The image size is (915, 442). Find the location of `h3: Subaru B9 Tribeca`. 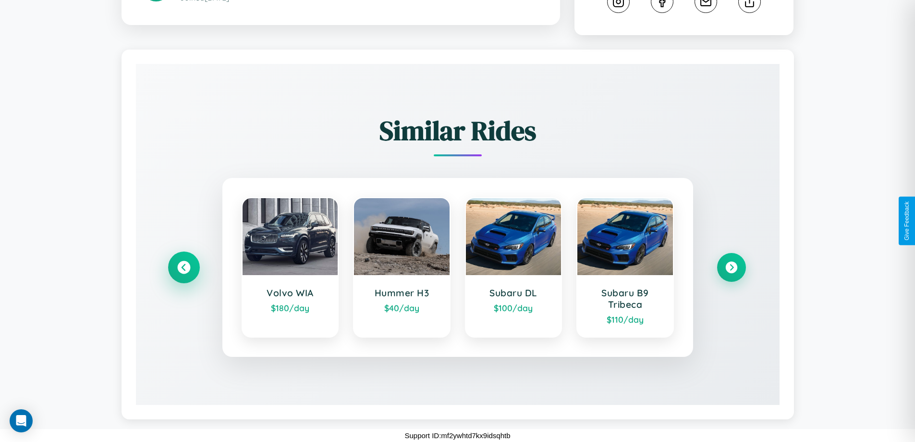

h3: Subaru B9 Tribeca is located at coordinates (625, 298).